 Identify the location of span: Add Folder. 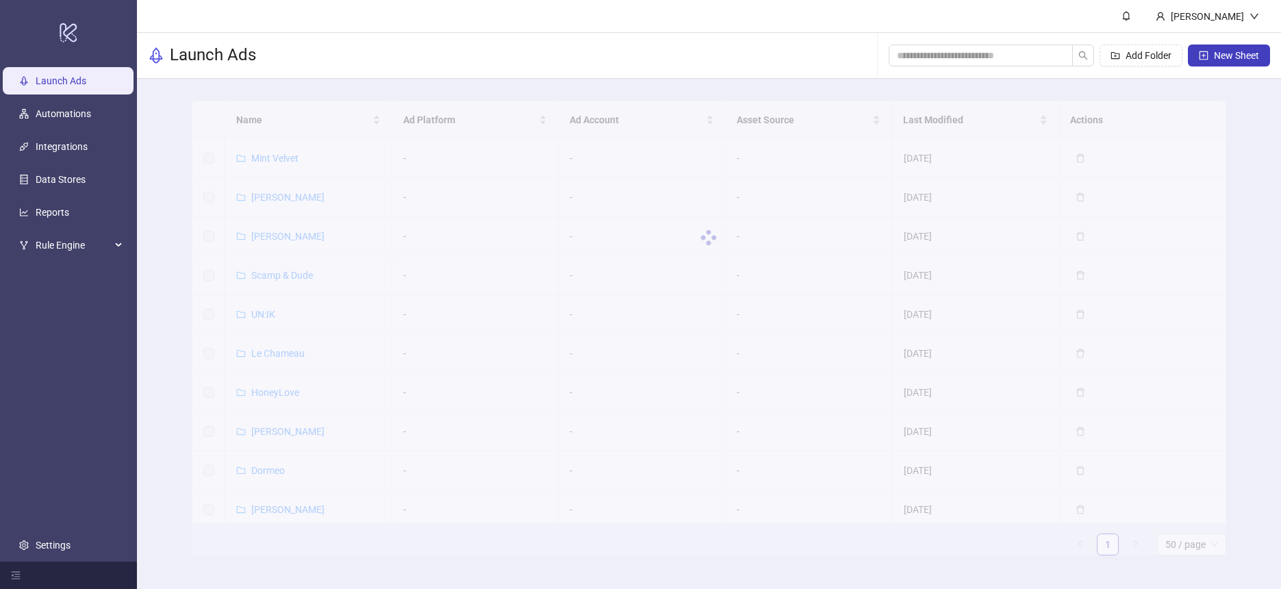
(1148, 55).